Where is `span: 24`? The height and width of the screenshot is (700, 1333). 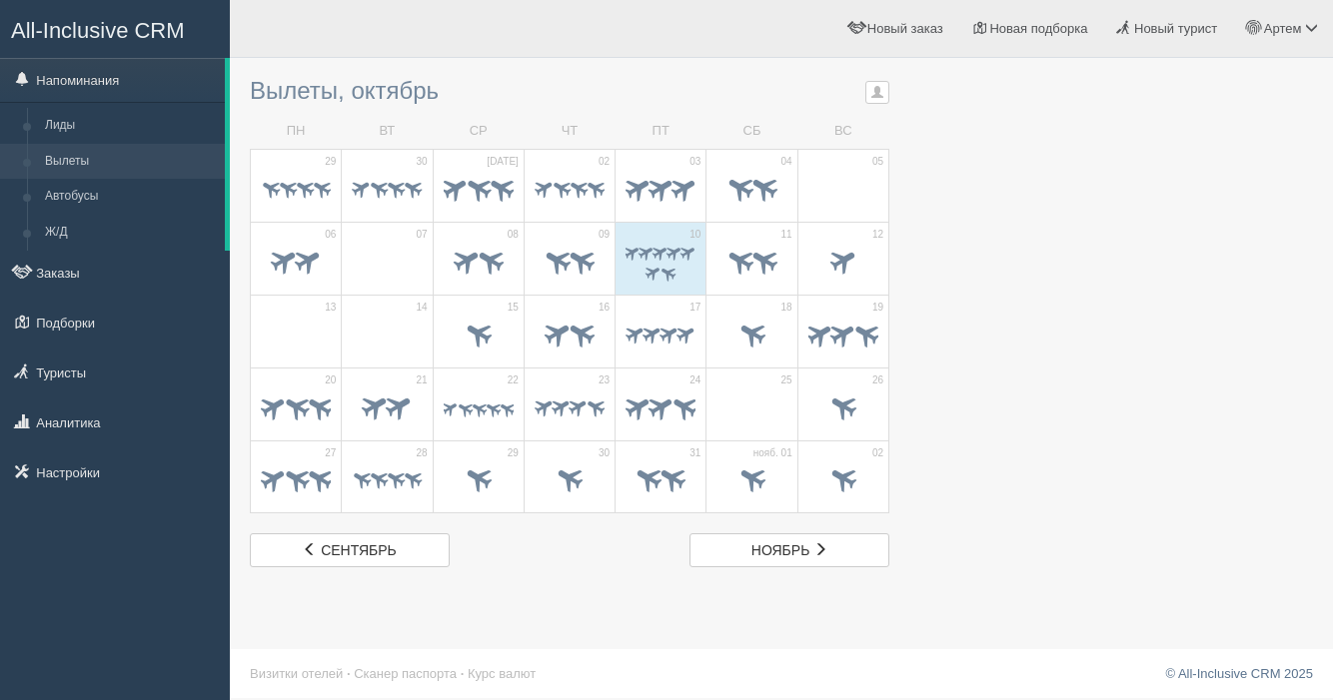
span: 24 is located at coordinates (694, 381).